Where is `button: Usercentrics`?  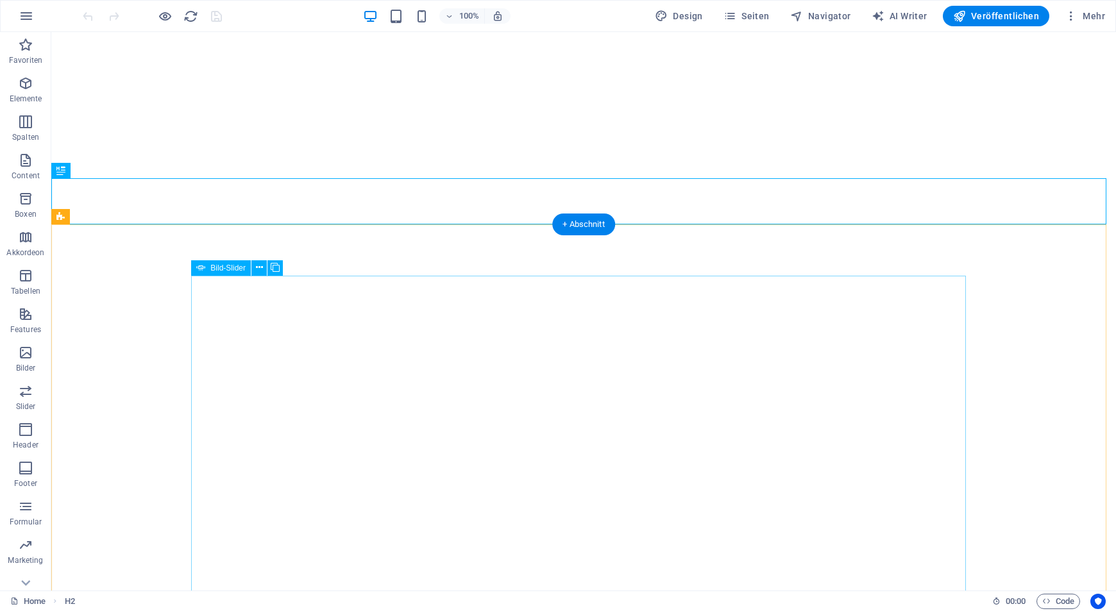 button: Usercentrics is located at coordinates (1098, 602).